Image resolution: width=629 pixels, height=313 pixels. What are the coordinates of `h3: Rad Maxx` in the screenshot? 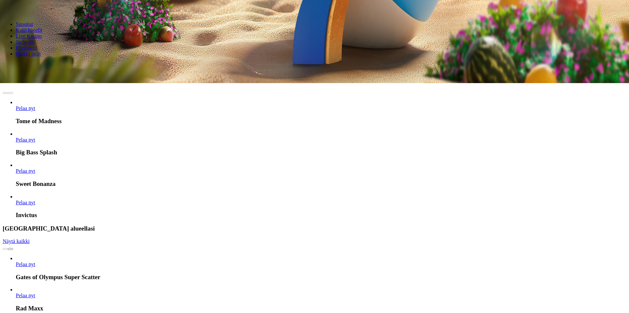 It's located at (321, 309).